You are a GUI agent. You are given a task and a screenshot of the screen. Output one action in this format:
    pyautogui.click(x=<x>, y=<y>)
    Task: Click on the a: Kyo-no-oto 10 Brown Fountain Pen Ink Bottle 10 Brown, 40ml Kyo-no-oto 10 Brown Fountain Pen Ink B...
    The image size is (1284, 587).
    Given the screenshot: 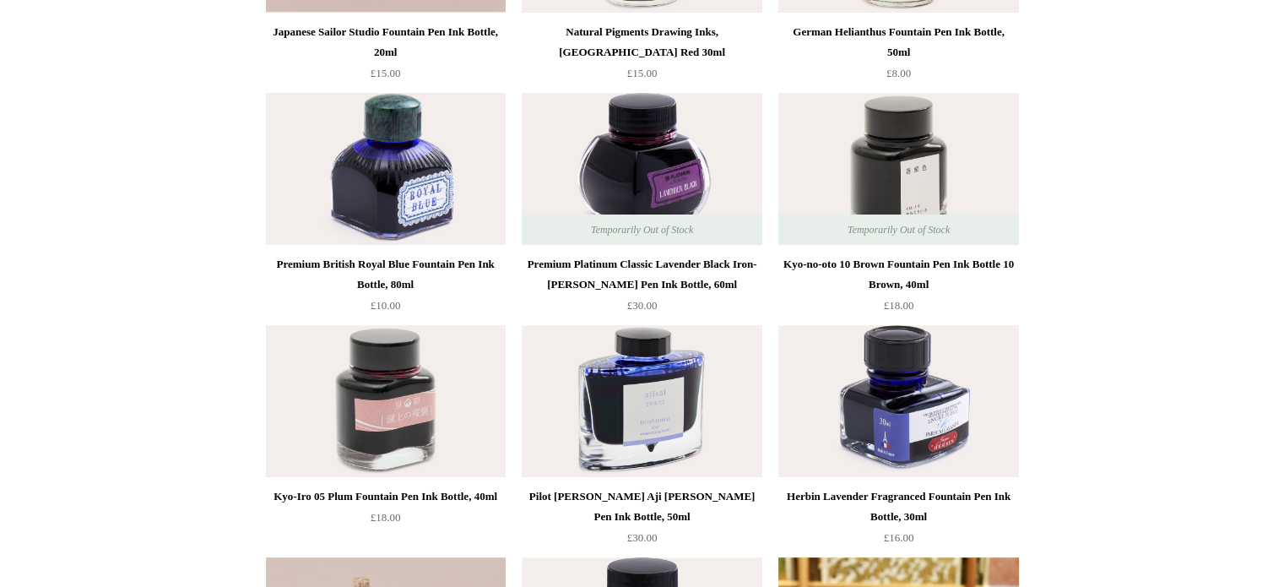 What is the action you would take?
    pyautogui.click(x=898, y=169)
    